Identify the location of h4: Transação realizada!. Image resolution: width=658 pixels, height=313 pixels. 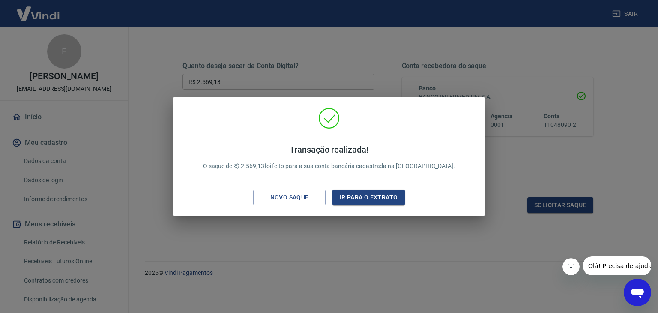
(329, 150).